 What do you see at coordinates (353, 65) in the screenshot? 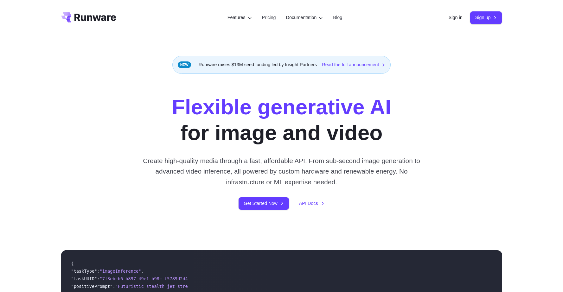
I see `a: Read the full announcement` at bounding box center [353, 65].